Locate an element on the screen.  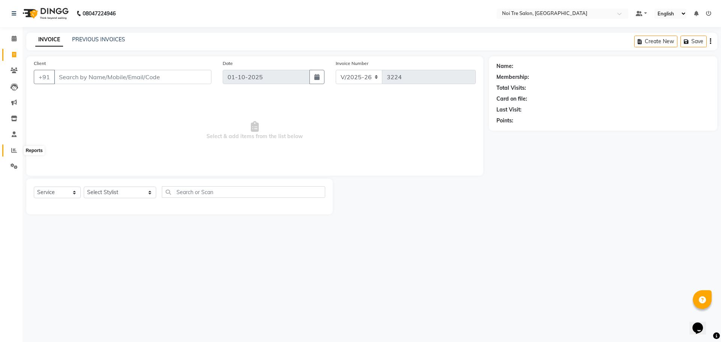
div: Last Visit: is located at coordinates (509, 110).